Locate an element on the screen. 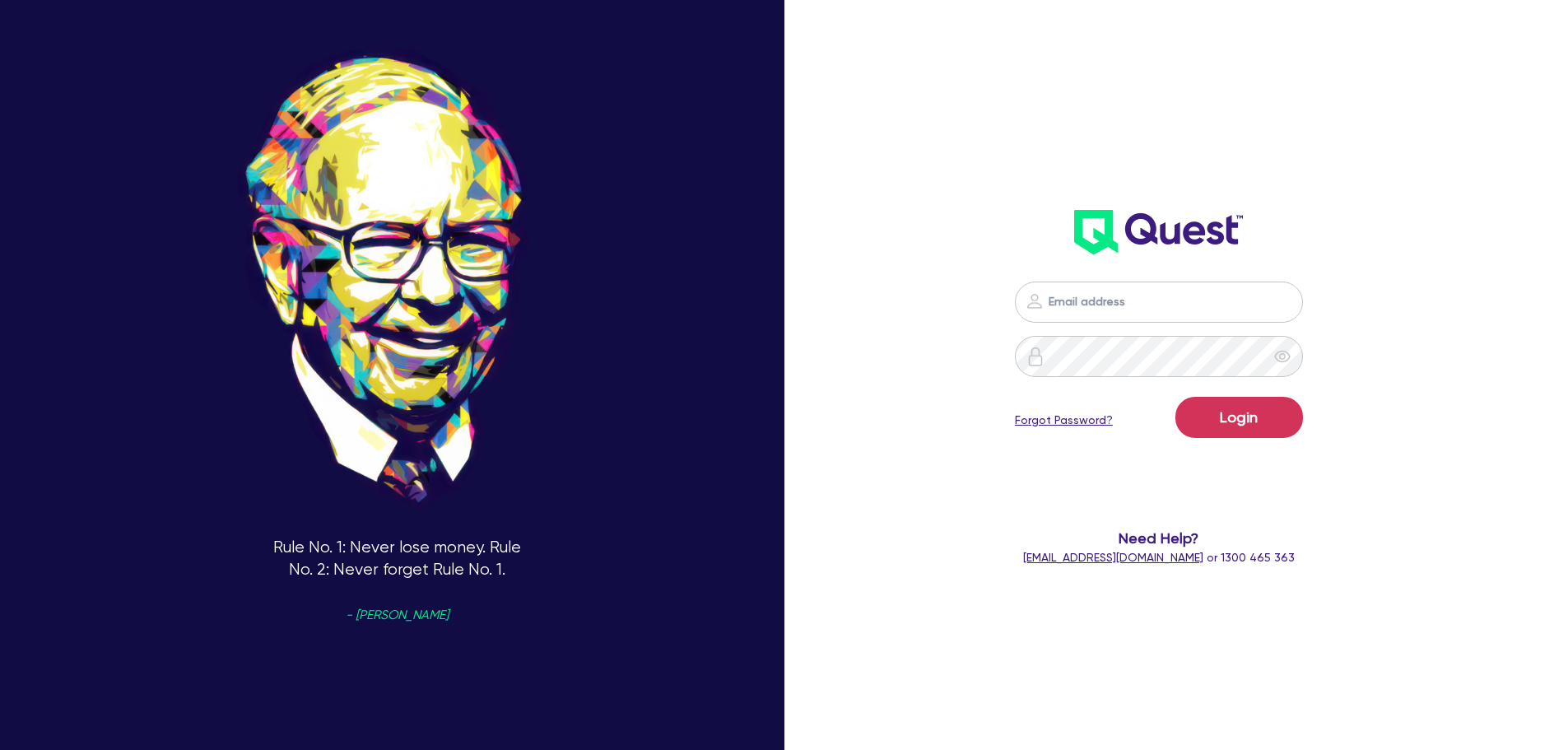 This screenshot has width=1568, height=750. button: Login is located at coordinates (1238, 417).